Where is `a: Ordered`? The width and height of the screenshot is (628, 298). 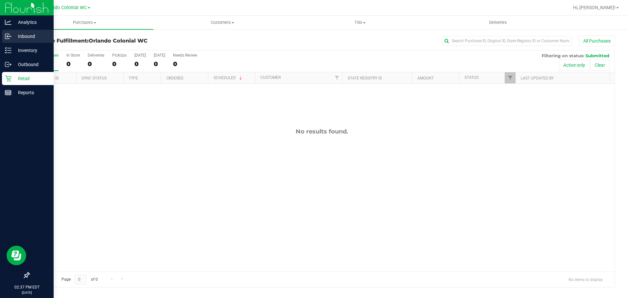
a: Ordered is located at coordinates (175, 78).